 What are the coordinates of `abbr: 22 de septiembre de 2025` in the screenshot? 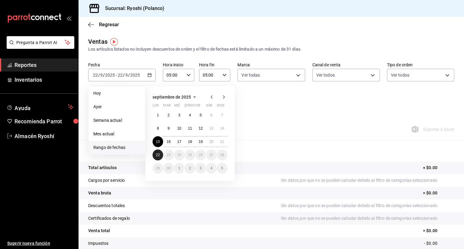 It's located at (158, 155).